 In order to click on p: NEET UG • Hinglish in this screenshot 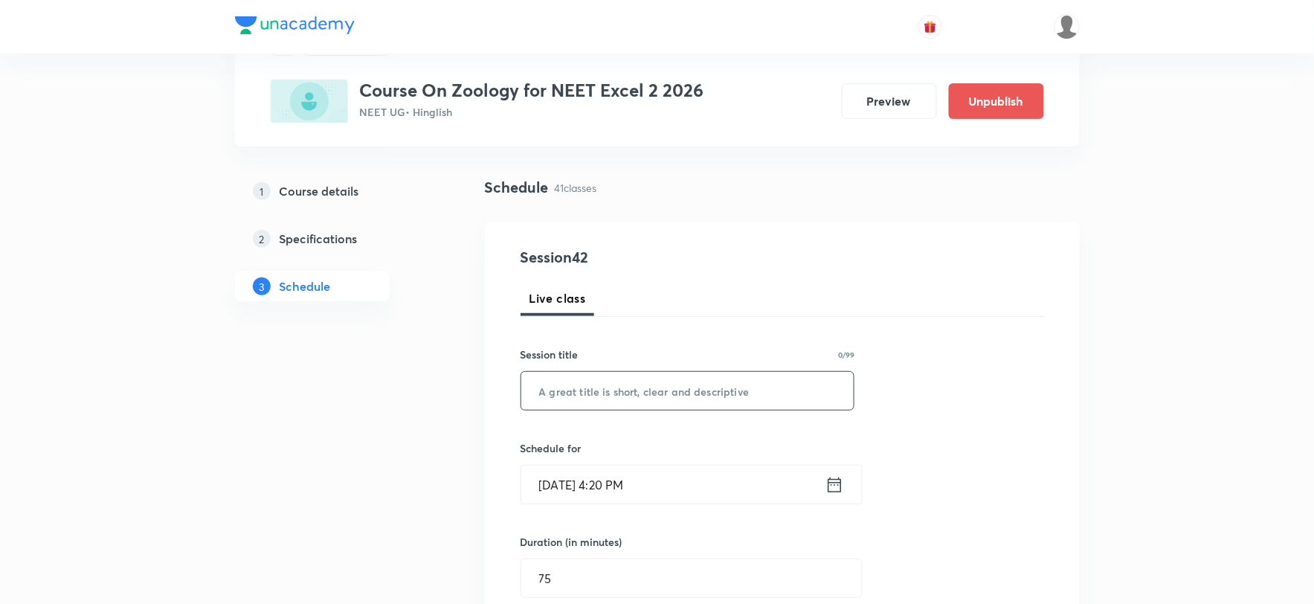, I will do `click(532, 112)`.